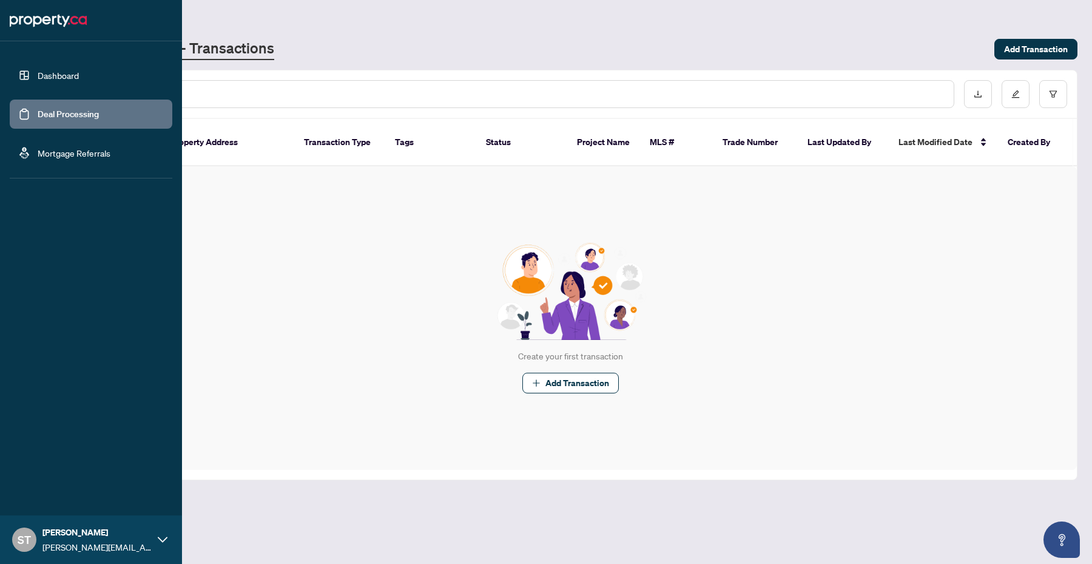  Describe the element at coordinates (522, 143) in the screenshot. I see `th: Status` at that location.